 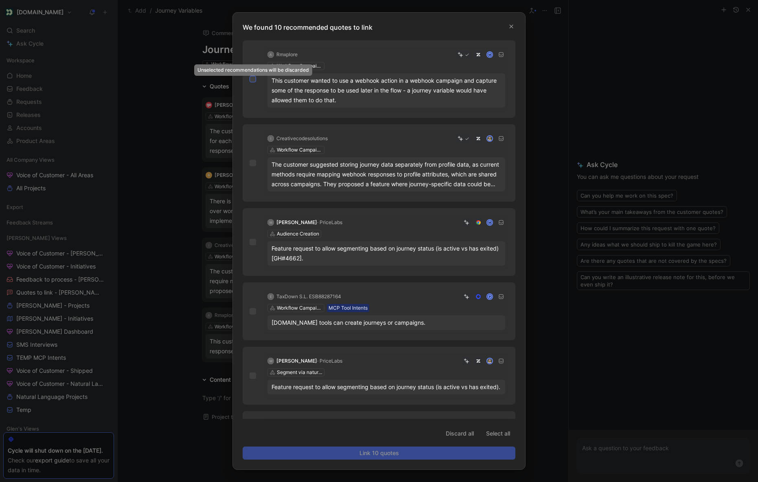 I want to click on p: We found 10 recommended quotes to link, so click(x=382, y=27).